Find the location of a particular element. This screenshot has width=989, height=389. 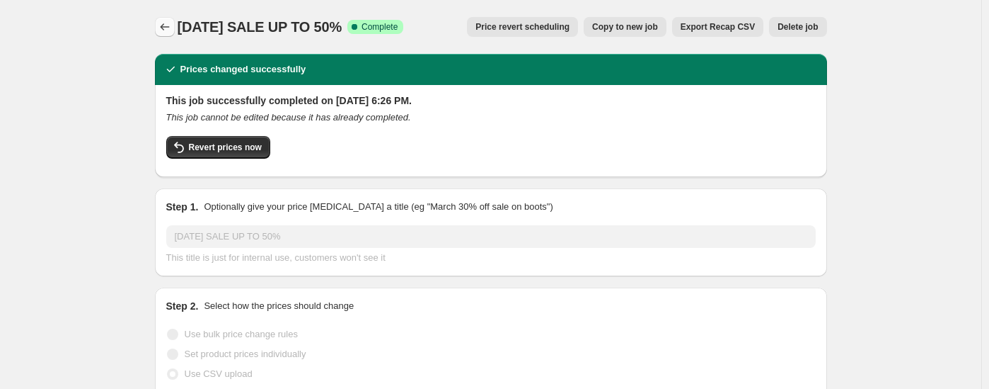

button: Delete job is located at coordinates (798, 27).